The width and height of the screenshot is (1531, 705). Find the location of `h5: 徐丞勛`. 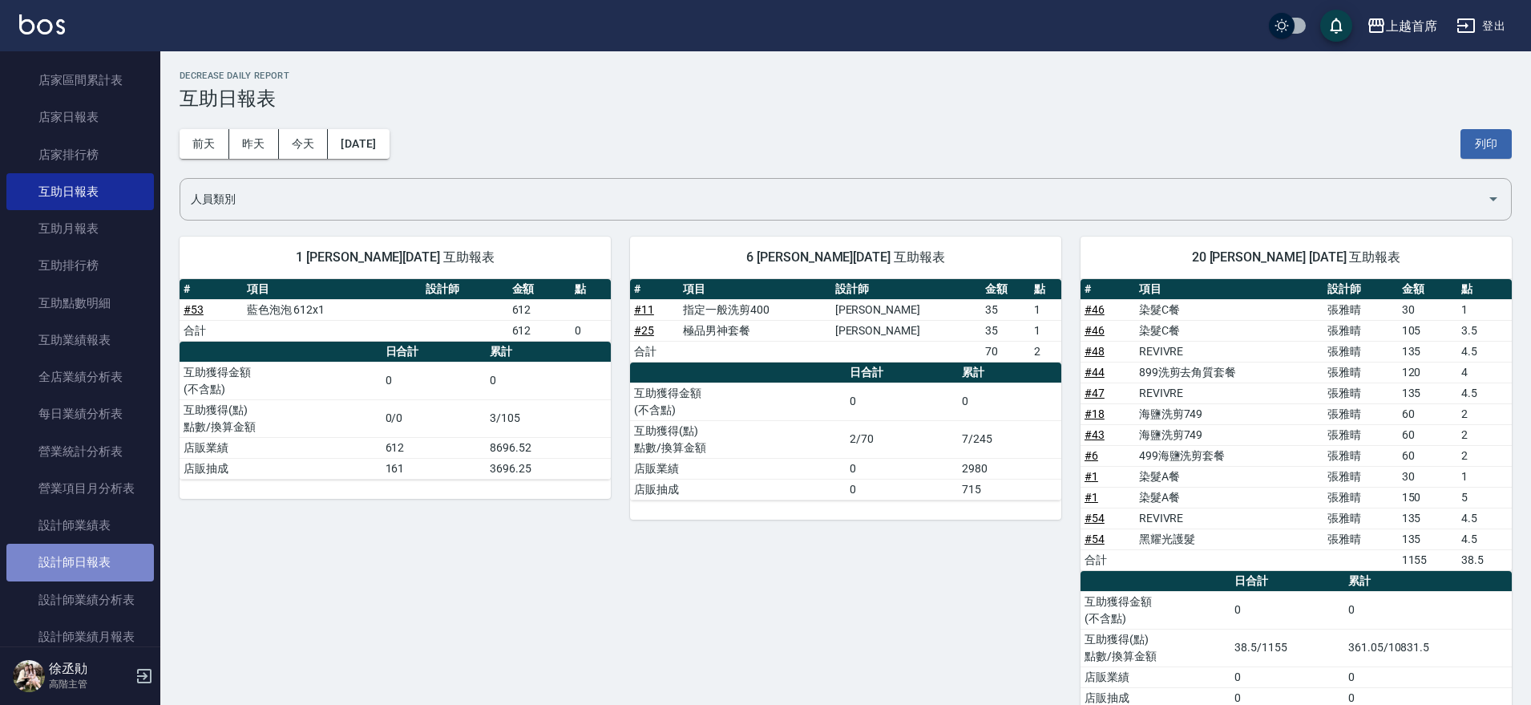

h5: 徐丞勛 is located at coordinates (90, 668).